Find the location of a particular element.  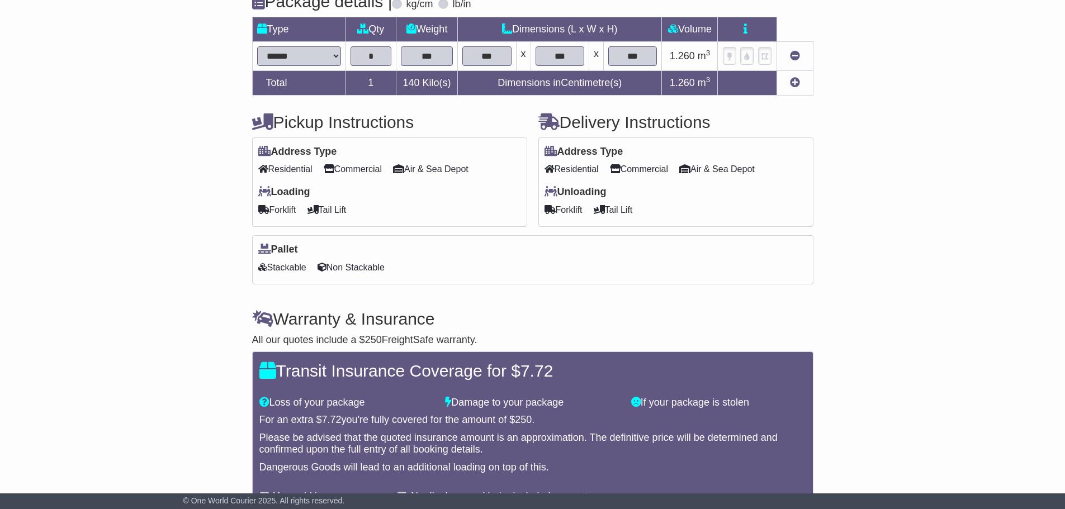

div: All our quotes include a $ FreightSafe warranty. is located at coordinates (533, 340).